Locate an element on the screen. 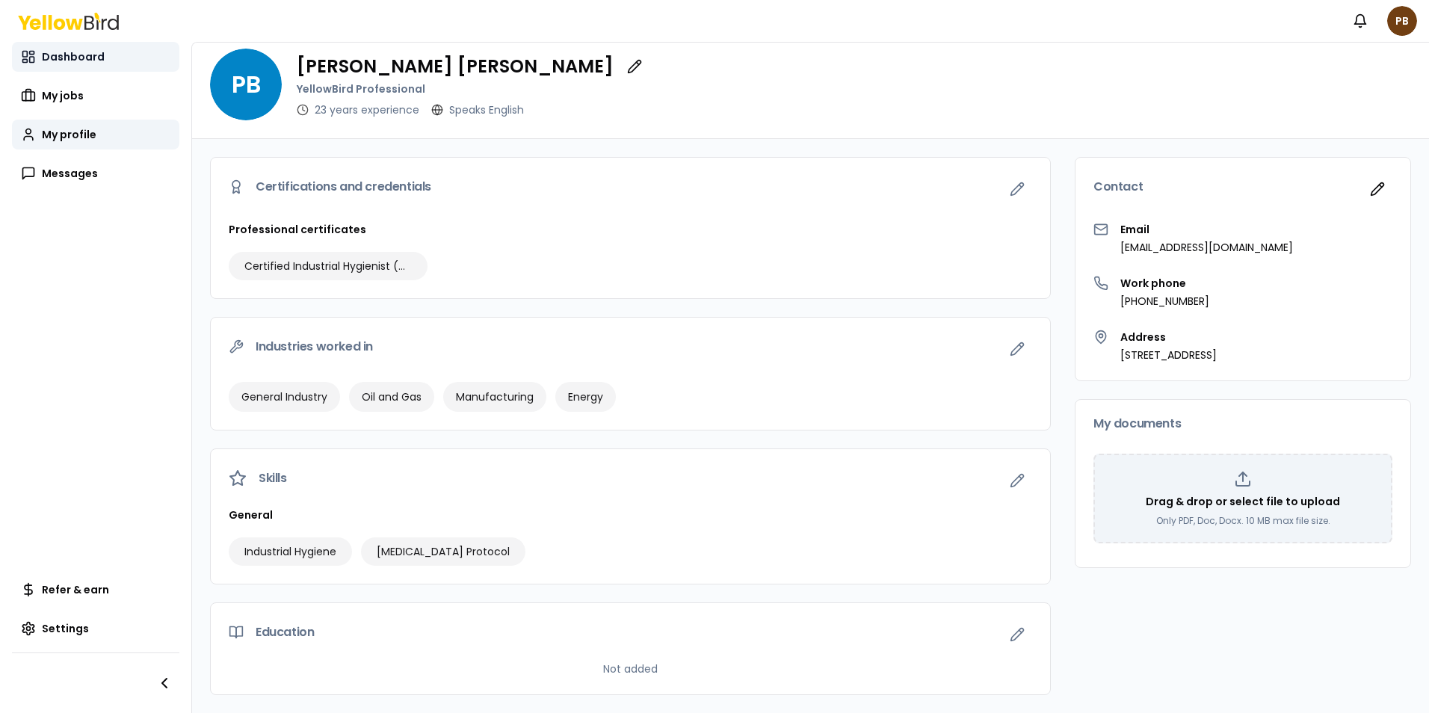 The width and height of the screenshot is (1429, 713). div: Industrial Hygiene is located at coordinates (290, 552).